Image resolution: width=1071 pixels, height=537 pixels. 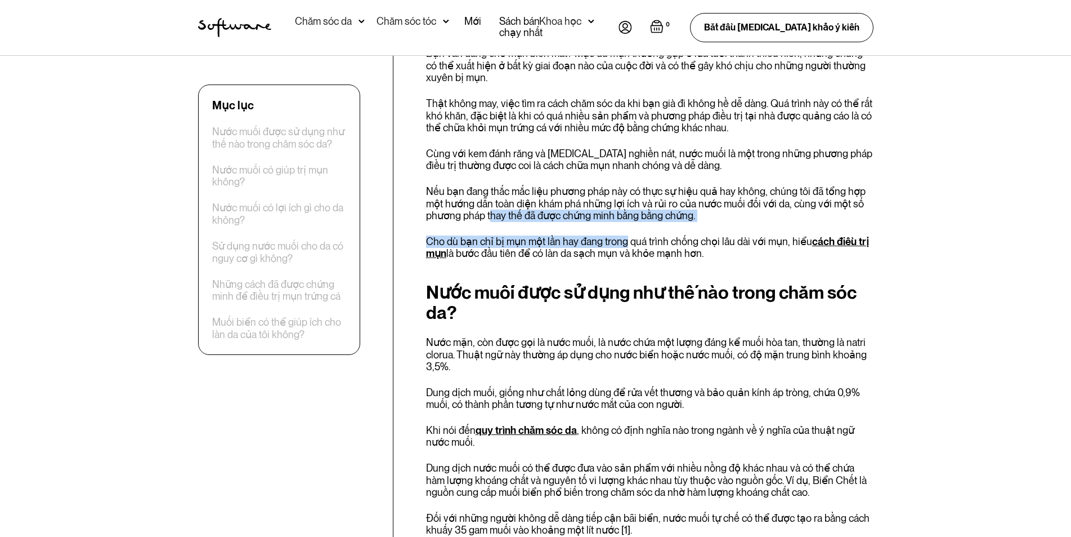 I want to click on font: Những cách đã được chứng minh để điều trị mụn trứng cá, so click(x=276, y=289).